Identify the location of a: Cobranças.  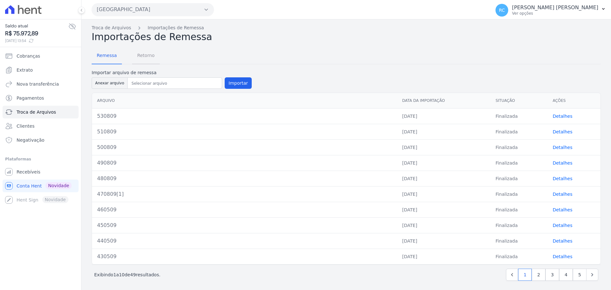
(40, 56).